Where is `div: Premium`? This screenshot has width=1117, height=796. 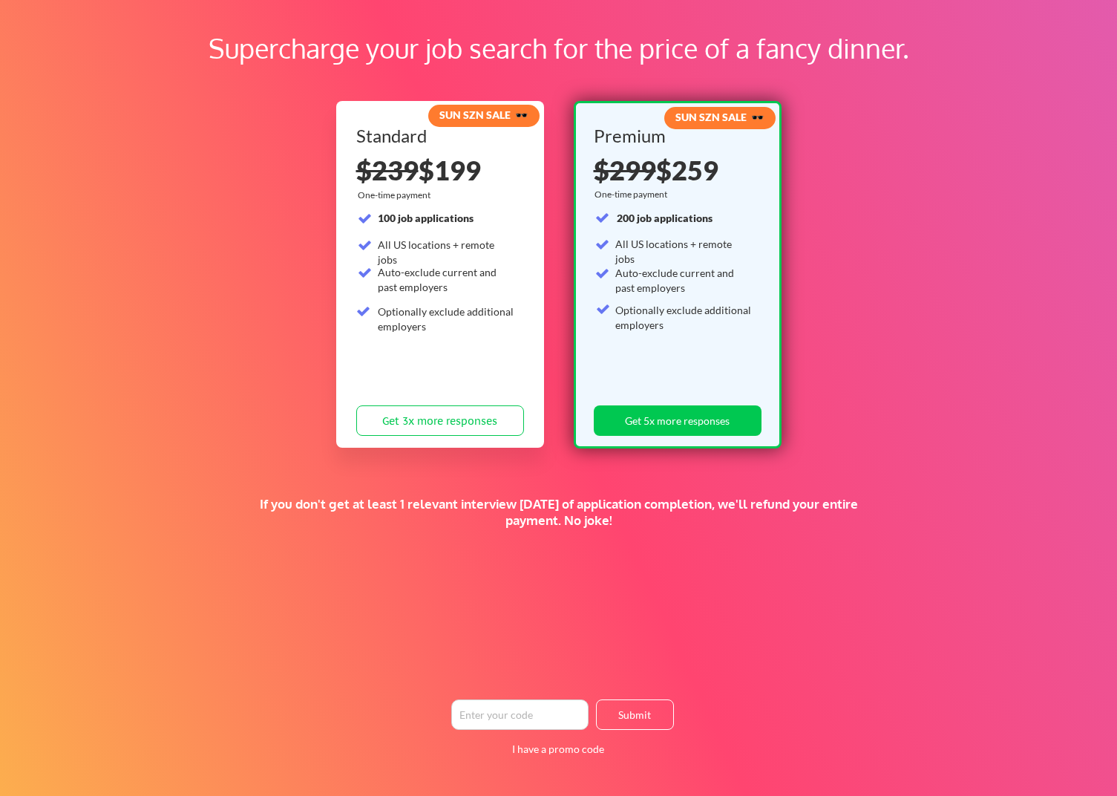 div: Premium is located at coordinates (675, 136).